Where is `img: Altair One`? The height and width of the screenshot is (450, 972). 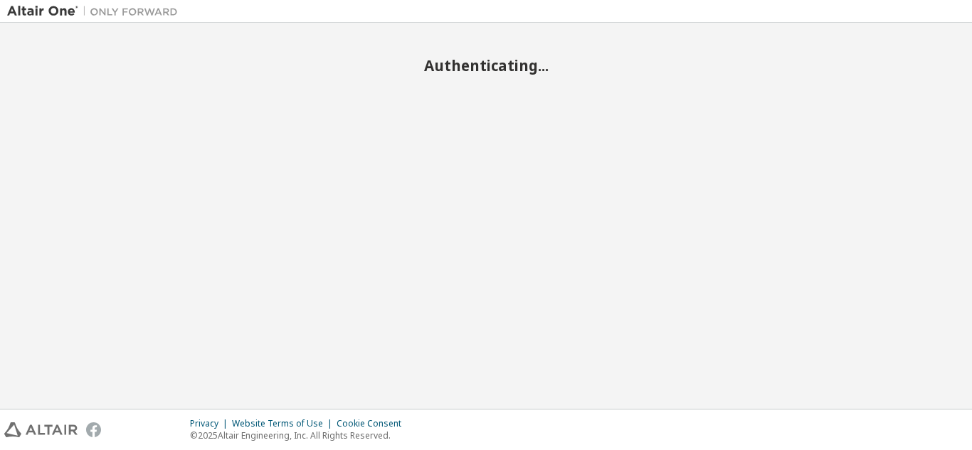
img: Altair One is located at coordinates (96, 11).